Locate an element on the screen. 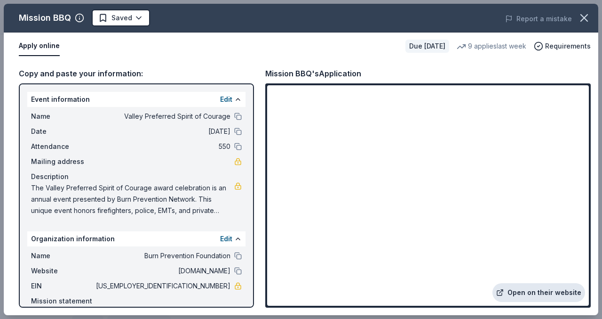  button: Saved is located at coordinates (121, 18).